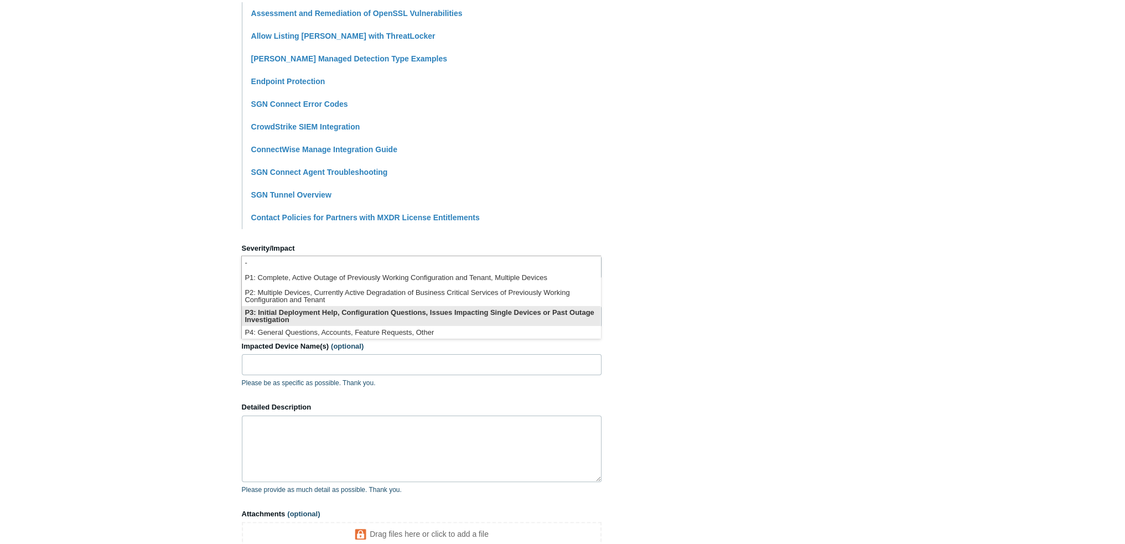 Image resolution: width=1125 pixels, height=544 pixels. I want to click on a: Contact Policies for Partners with MXDR License Entitlements, so click(365, 218).